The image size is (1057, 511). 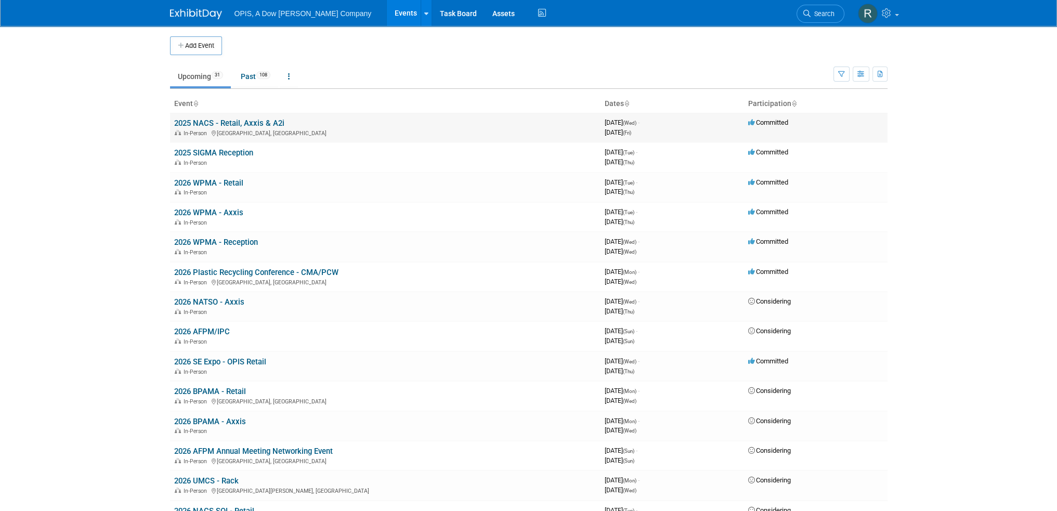 What do you see at coordinates (209, 302) in the screenshot?
I see `a: 2026 NATSO - Axxis` at bounding box center [209, 302].